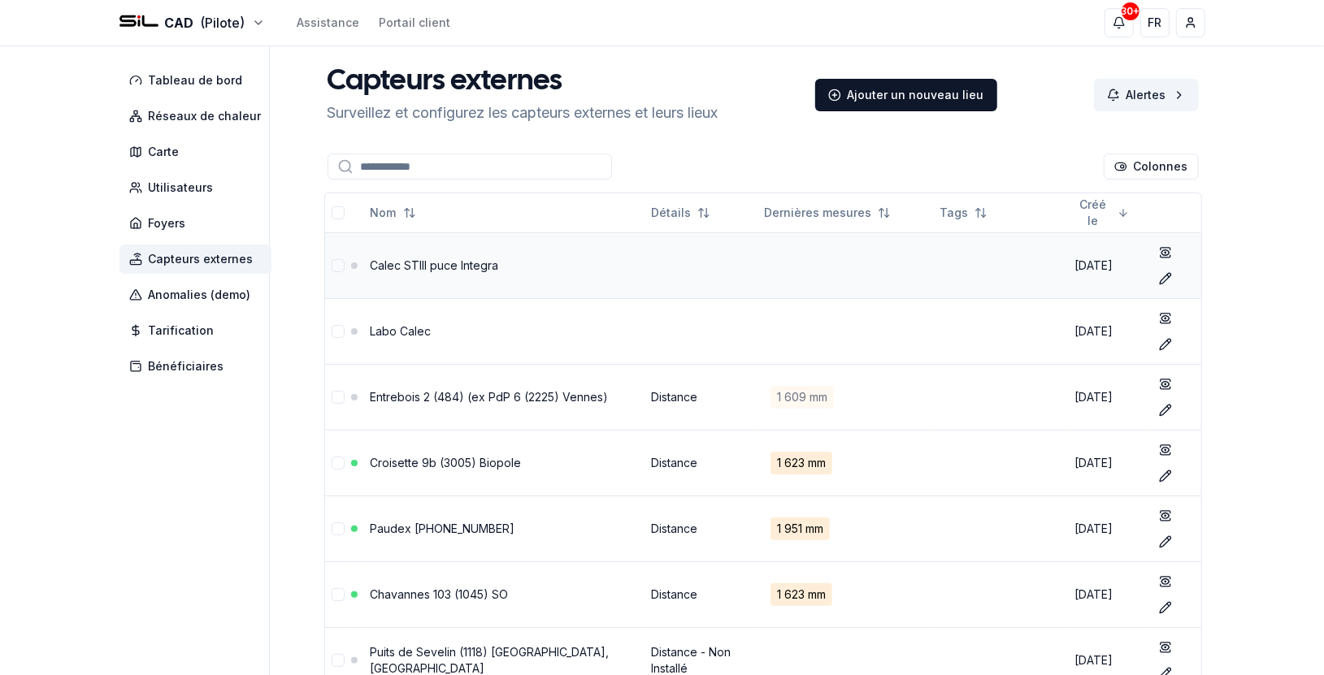  I want to click on a: 1 951 mm, so click(845, 529).